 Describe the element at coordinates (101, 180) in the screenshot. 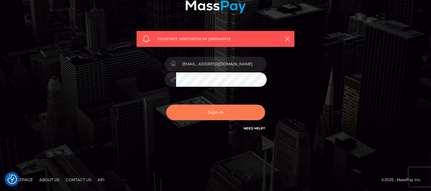

I see `a: API` at that location.